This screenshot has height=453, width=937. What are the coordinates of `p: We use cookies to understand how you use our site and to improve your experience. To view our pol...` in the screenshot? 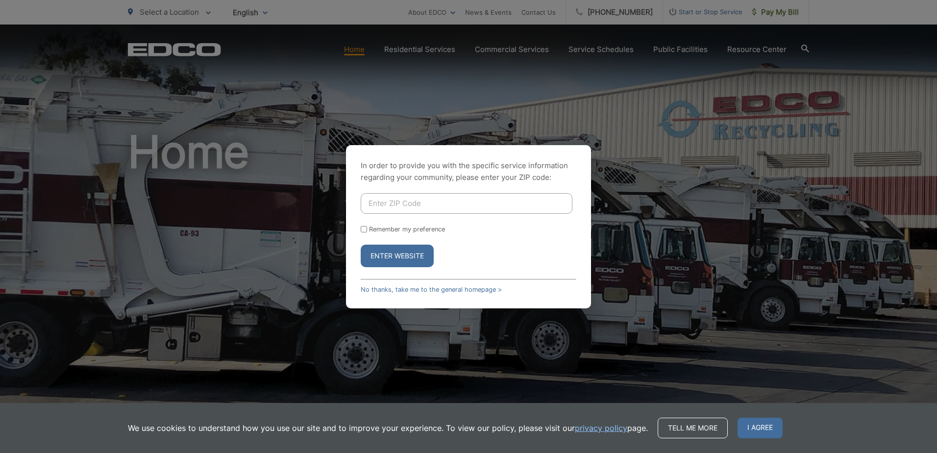 It's located at (388, 428).